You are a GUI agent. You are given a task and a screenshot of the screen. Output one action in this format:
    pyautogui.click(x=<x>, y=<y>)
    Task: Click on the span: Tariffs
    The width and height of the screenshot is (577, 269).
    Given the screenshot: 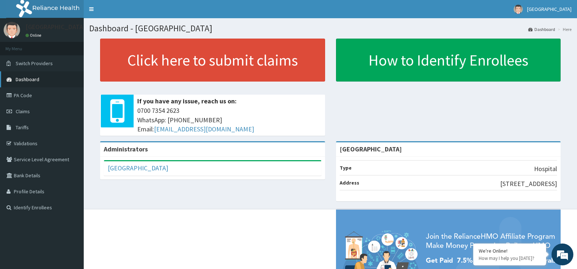 What is the action you would take?
    pyautogui.click(x=22, y=127)
    